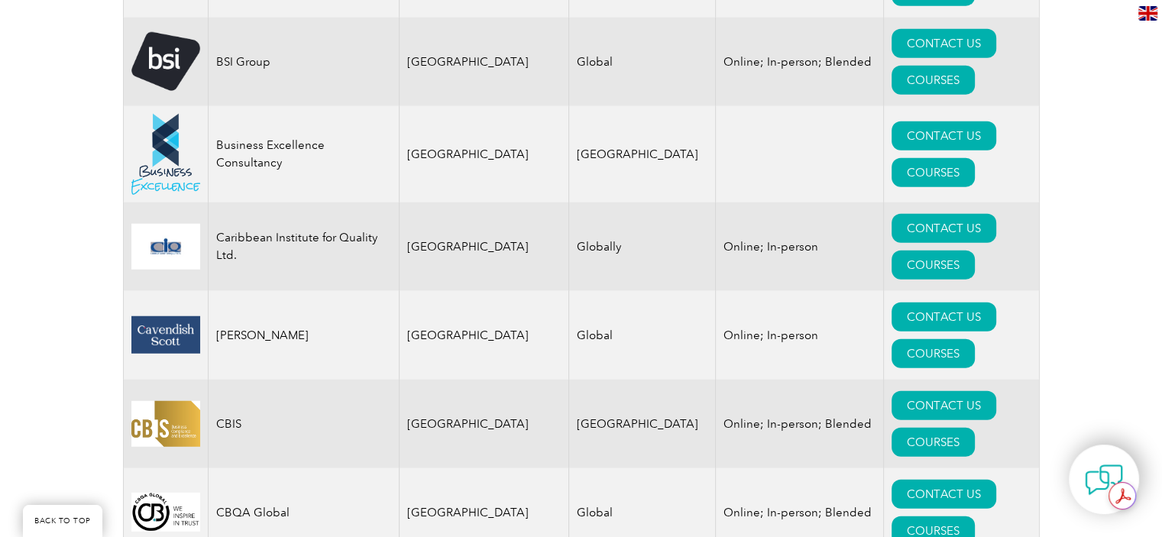 The width and height of the screenshot is (1162, 537). I want to click on img: 48df379e-2966-eb11-a812-00224814860b-logo.png, so click(166, 154).